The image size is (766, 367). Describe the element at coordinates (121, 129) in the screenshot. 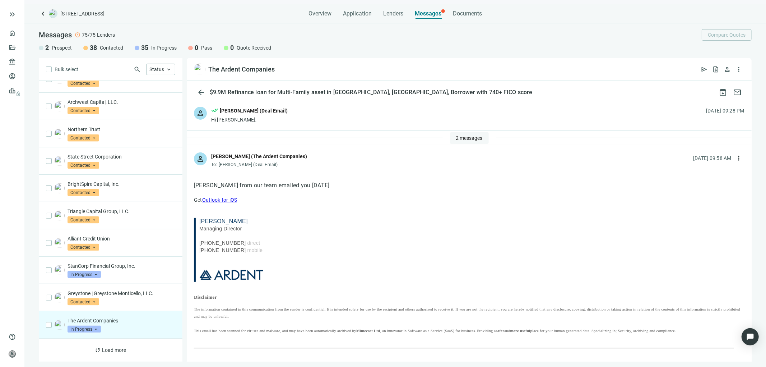

I see `p: Northern Trust` at that location.